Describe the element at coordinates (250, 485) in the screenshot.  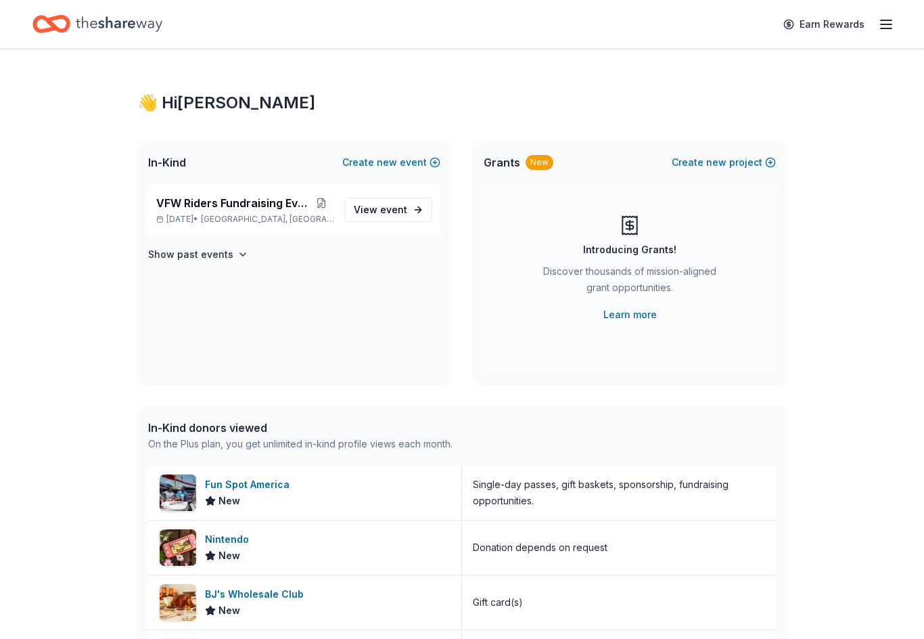
I see `div: Fun Spot America` at that location.